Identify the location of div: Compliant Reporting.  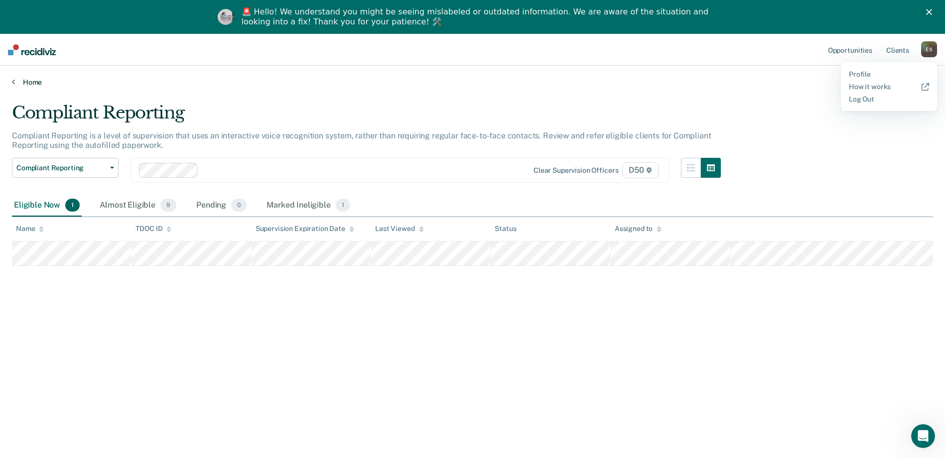
(366, 117).